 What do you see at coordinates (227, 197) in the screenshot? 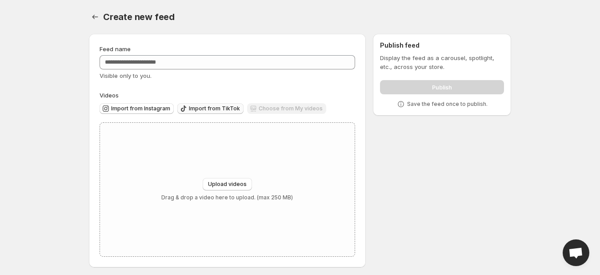
I see `p: Drag & drop a video here to upload. (max 250 MB)` at bounding box center [227, 197].